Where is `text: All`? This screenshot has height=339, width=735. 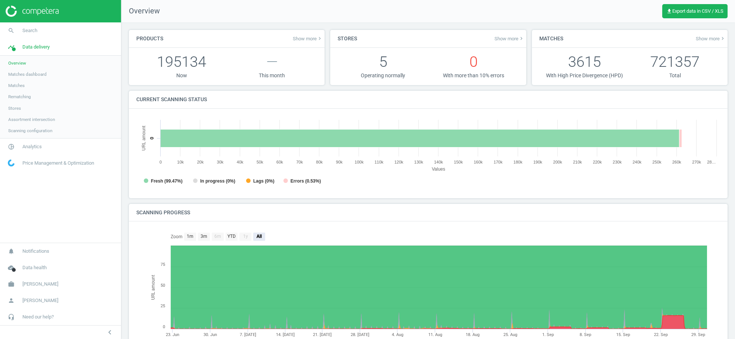
text: All is located at coordinates (259, 236).